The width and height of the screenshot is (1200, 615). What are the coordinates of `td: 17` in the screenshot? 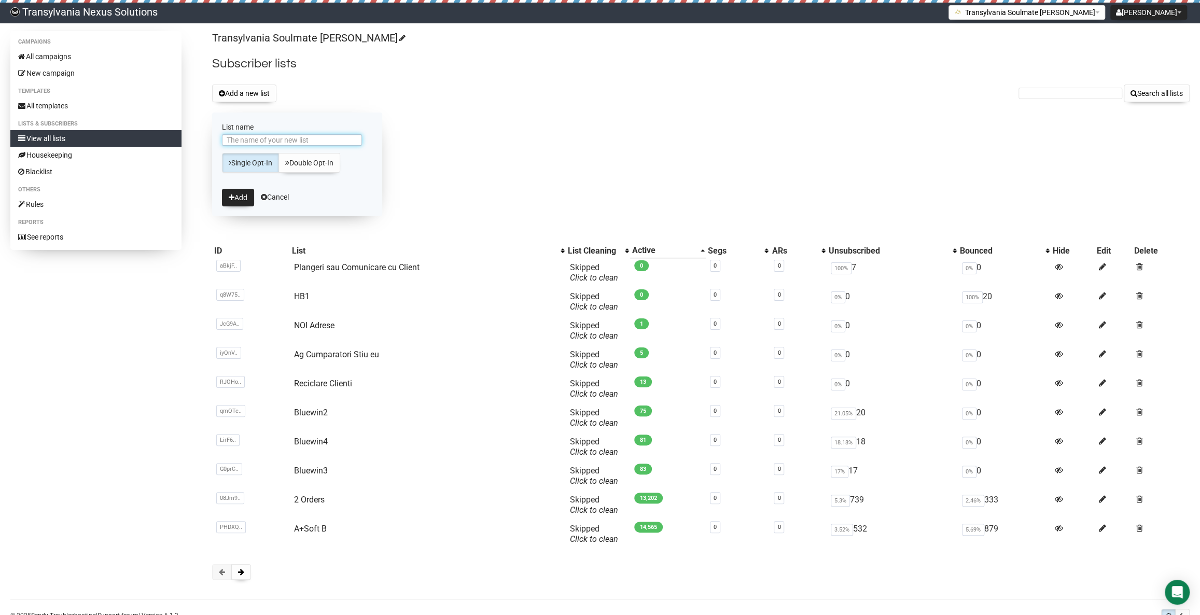 It's located at (892, 476).